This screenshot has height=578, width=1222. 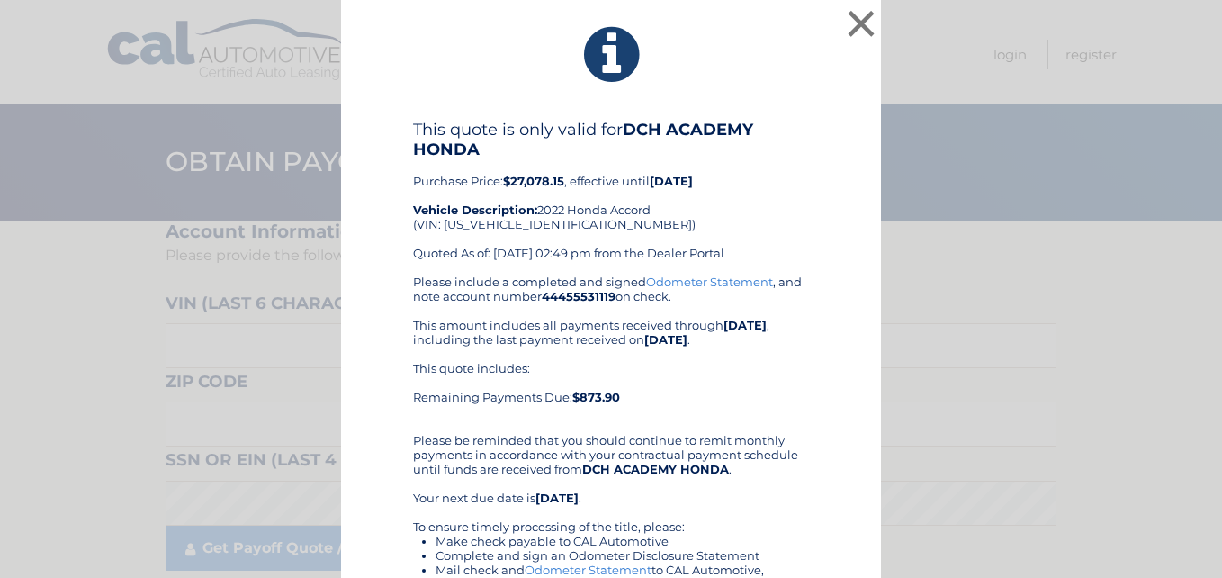 What do you see at coordinates (579, 296) in the screenshot?
I see `b: 44455531119` at bounding box center [579, 296].